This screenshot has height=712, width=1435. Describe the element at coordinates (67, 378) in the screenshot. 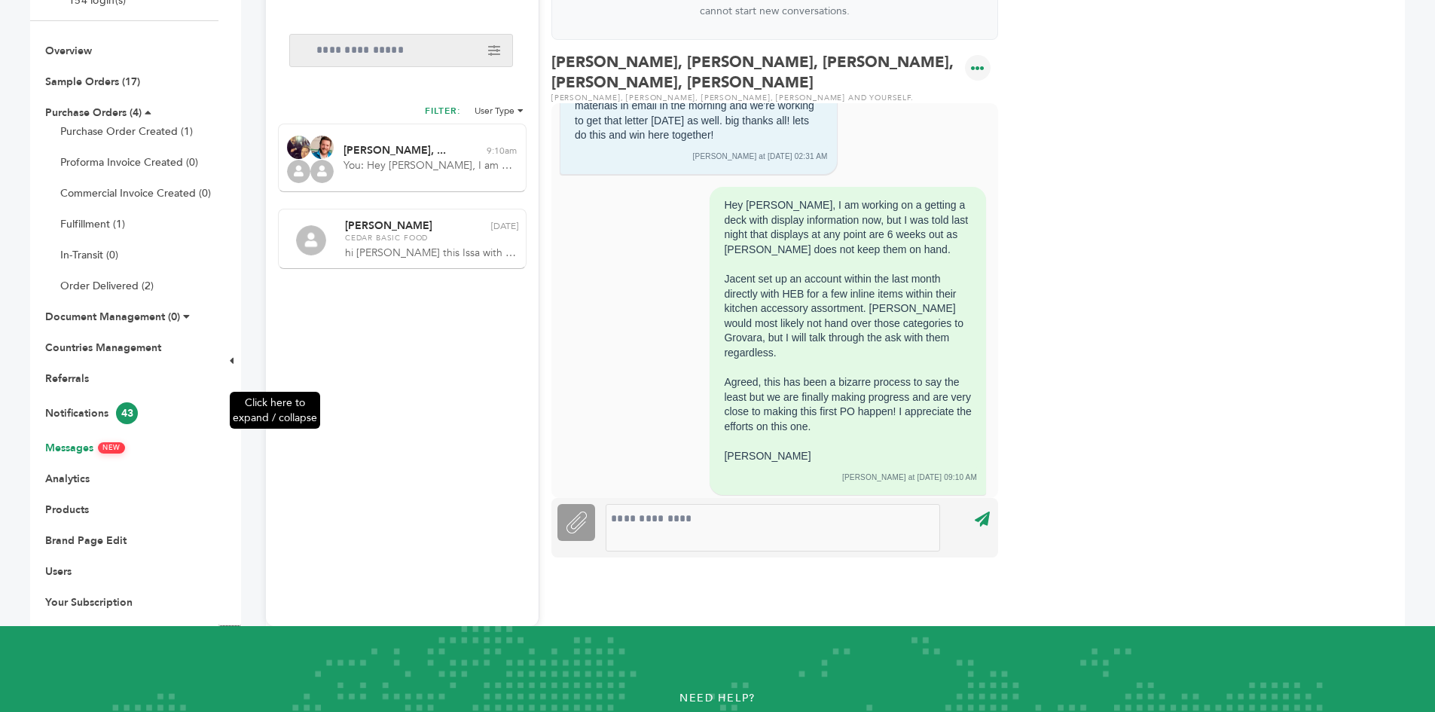

I see `a: Referrals` at that location.